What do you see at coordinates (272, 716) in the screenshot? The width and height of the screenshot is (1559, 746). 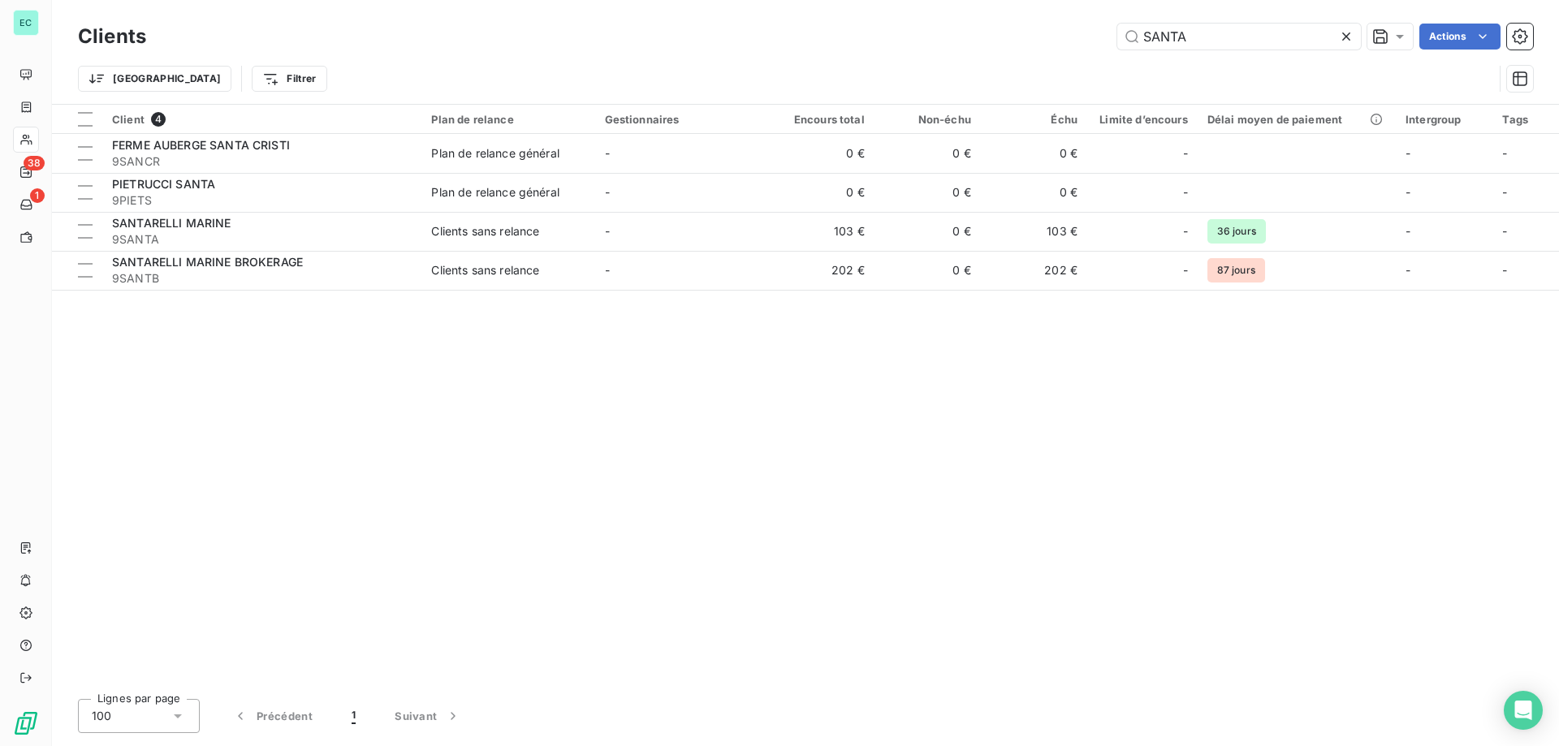 I see `button: Précédent` at bounding box center [272, 716].